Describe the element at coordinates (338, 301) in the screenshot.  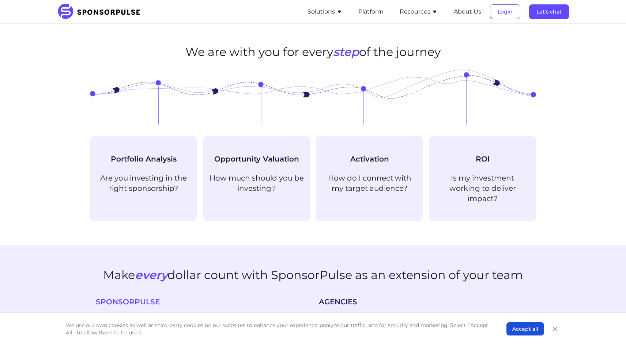
I see `span: AGENCIES` at that location.